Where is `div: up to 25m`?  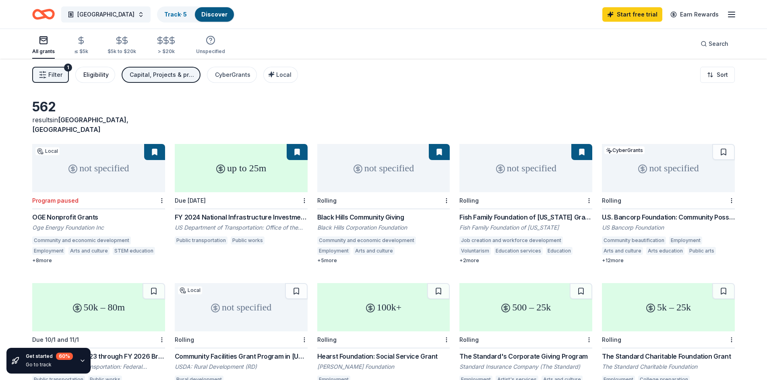
div: up to 25m is located at coordinates (241, 168).